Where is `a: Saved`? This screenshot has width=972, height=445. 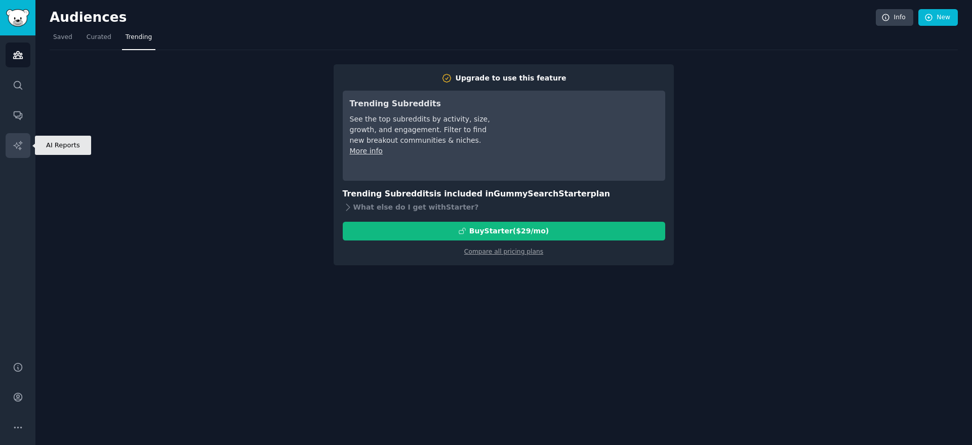
a: Saved is located at coordinates (63, 39).